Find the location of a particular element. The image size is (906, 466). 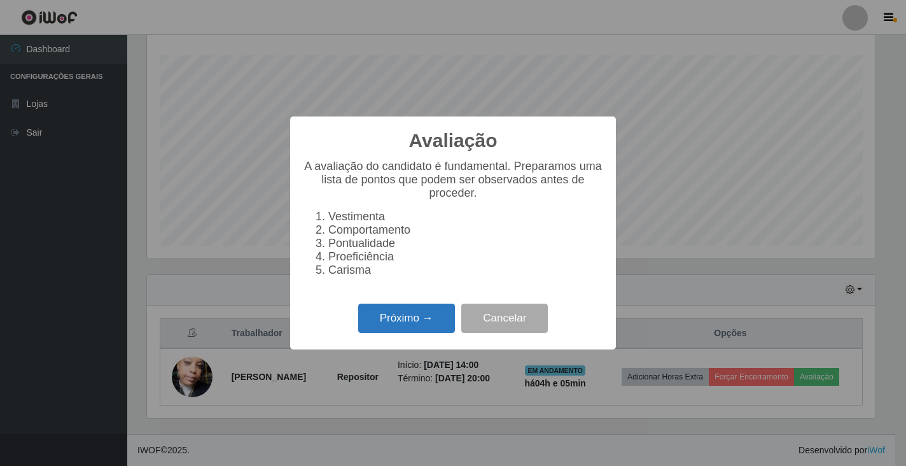

li: Proeficiência is located at coordinates (466, 257).